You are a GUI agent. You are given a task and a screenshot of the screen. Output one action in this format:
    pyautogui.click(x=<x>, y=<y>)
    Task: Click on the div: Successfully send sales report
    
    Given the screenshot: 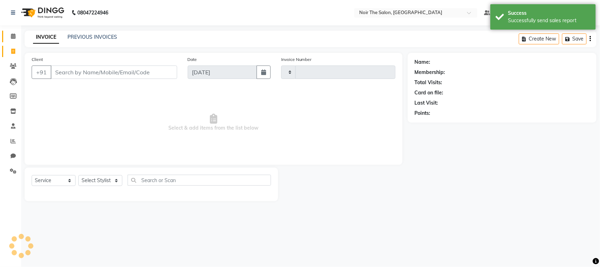 What is the action you would take?
    pyautogui.click(x=549, y=20)
    